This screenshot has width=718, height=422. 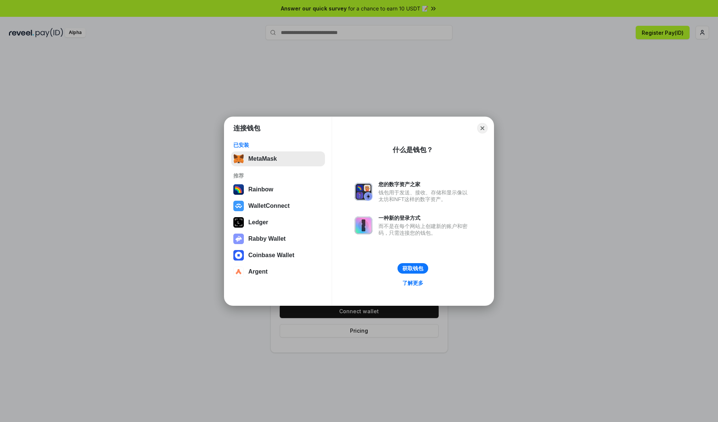 What do you see at coordinates (269, 206) in the screenshot?
I see `div: WalletConnect` at bounding box center [269, 206].